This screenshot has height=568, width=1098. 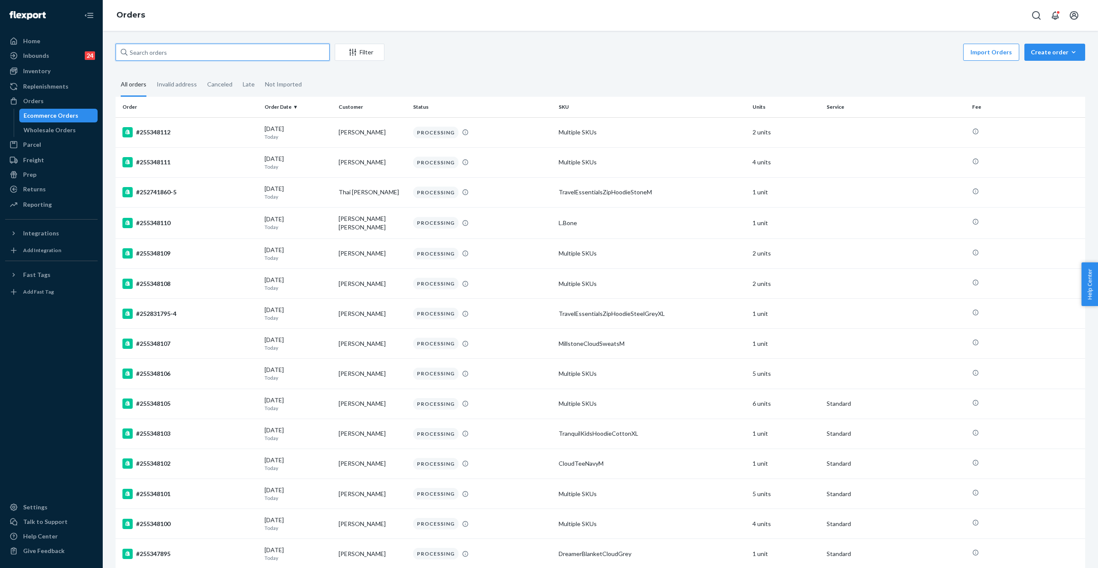 I want to click on div: #255348100, so click(x=190, y=524).